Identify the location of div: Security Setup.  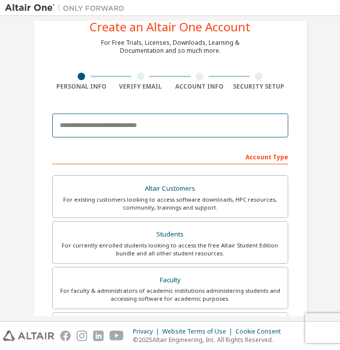
(259, 87).